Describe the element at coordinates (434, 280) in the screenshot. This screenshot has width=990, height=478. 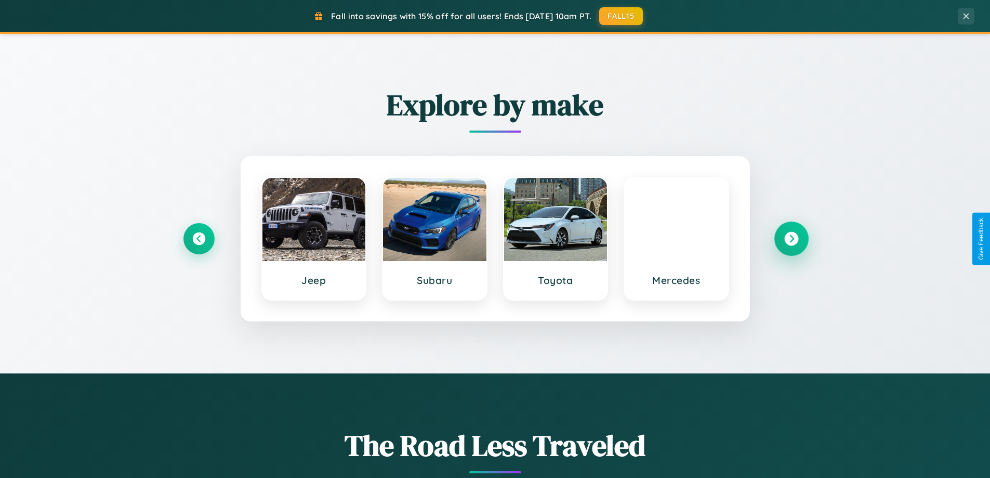
I see `h3: Subaru` at that location.